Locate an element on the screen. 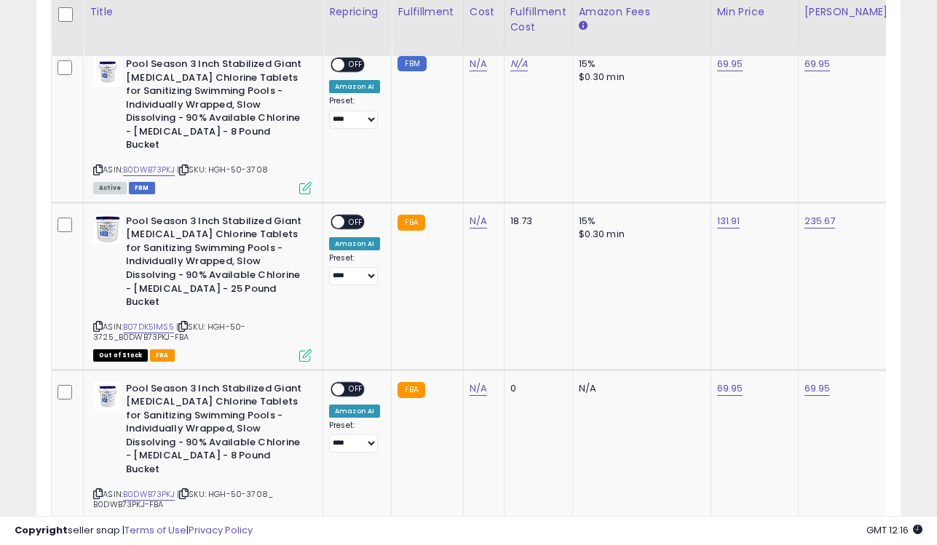 The image size is (937, 545). div: 18.73 is located at coordinates (536, 221).